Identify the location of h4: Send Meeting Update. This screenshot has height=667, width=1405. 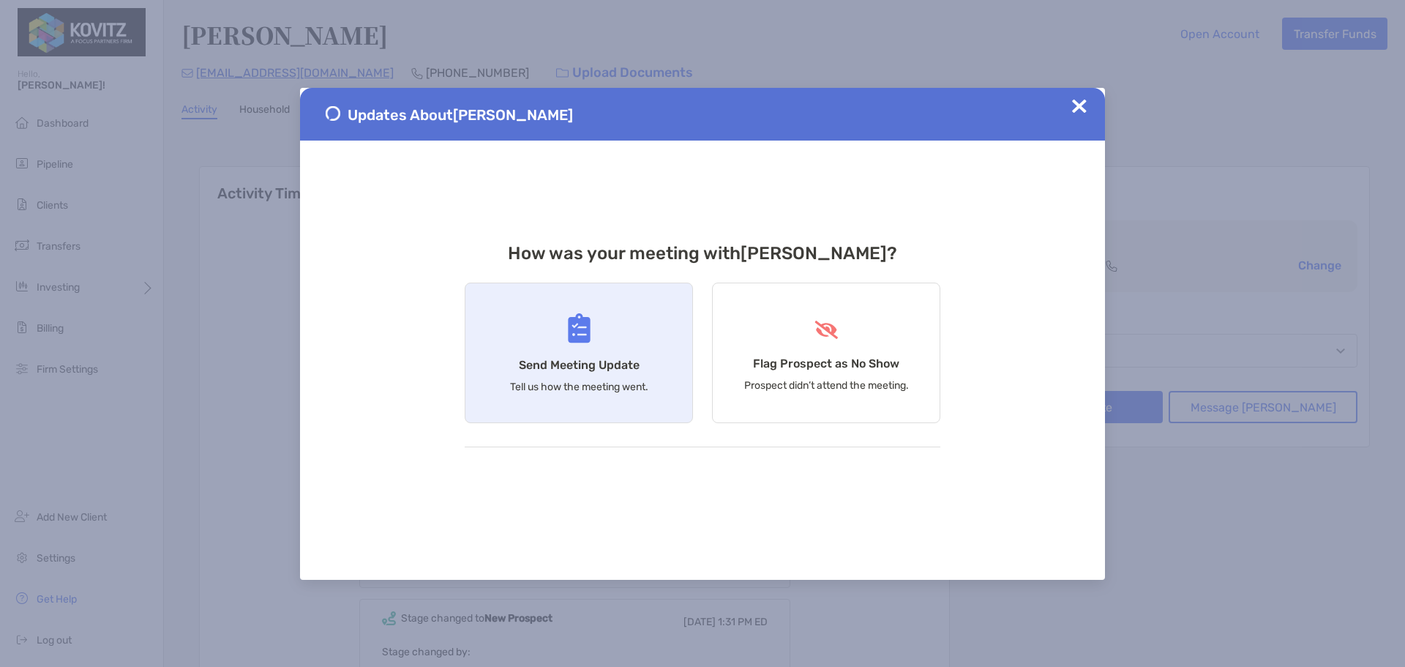
(579, 364).